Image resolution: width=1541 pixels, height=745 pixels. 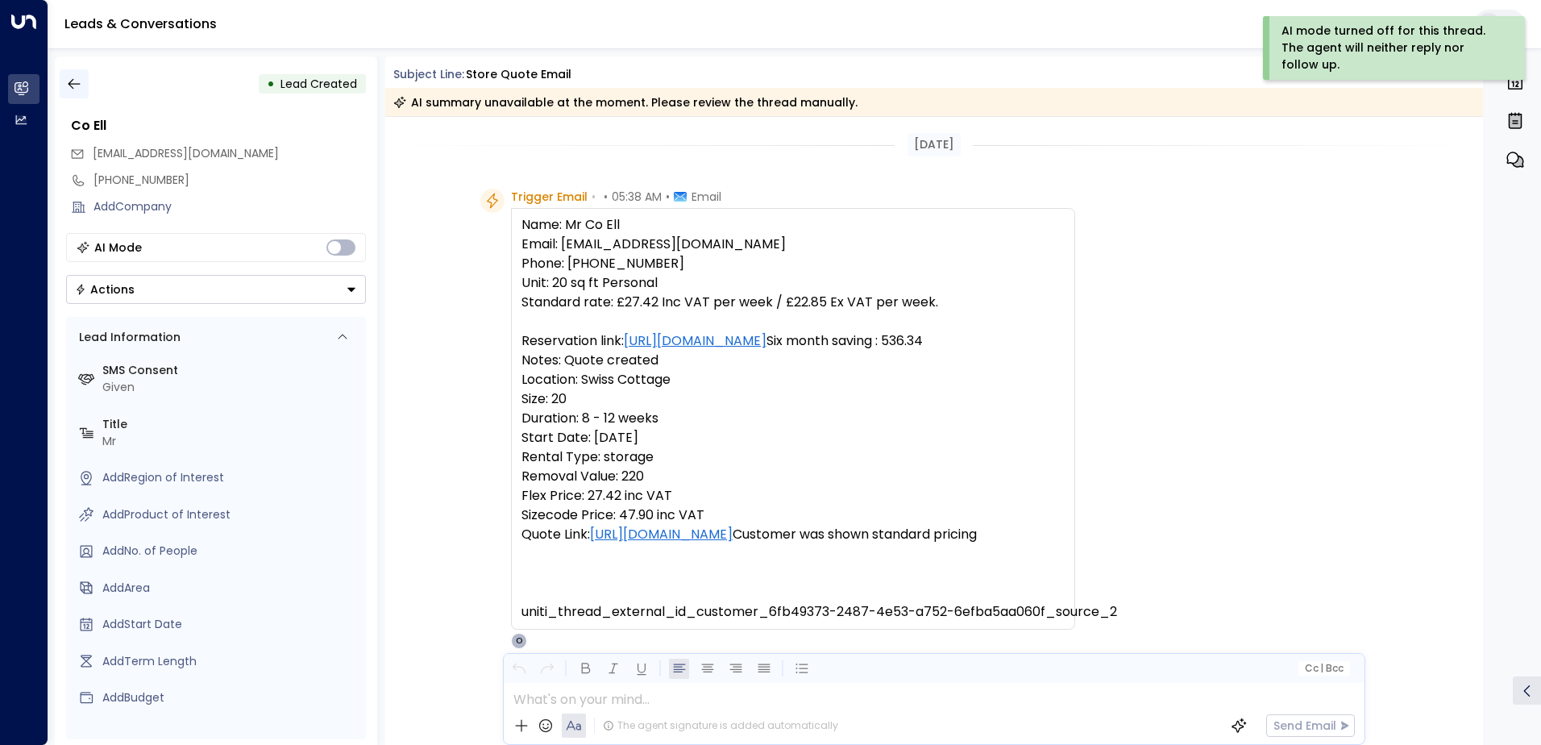 I want to click on span: coell@yahoo.com, so click(x=185, y=153).